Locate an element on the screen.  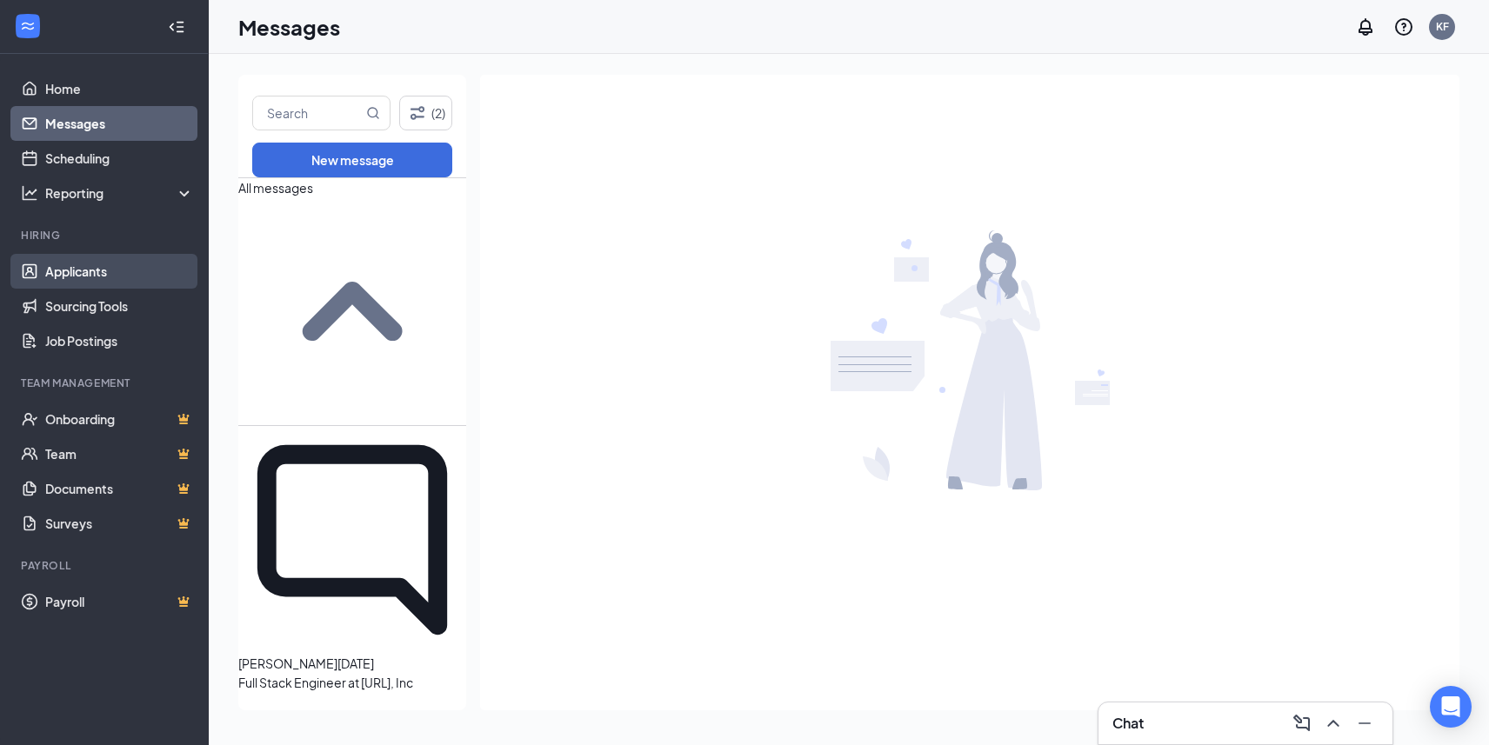
div: Hiring is located at coordinates (105, 235).